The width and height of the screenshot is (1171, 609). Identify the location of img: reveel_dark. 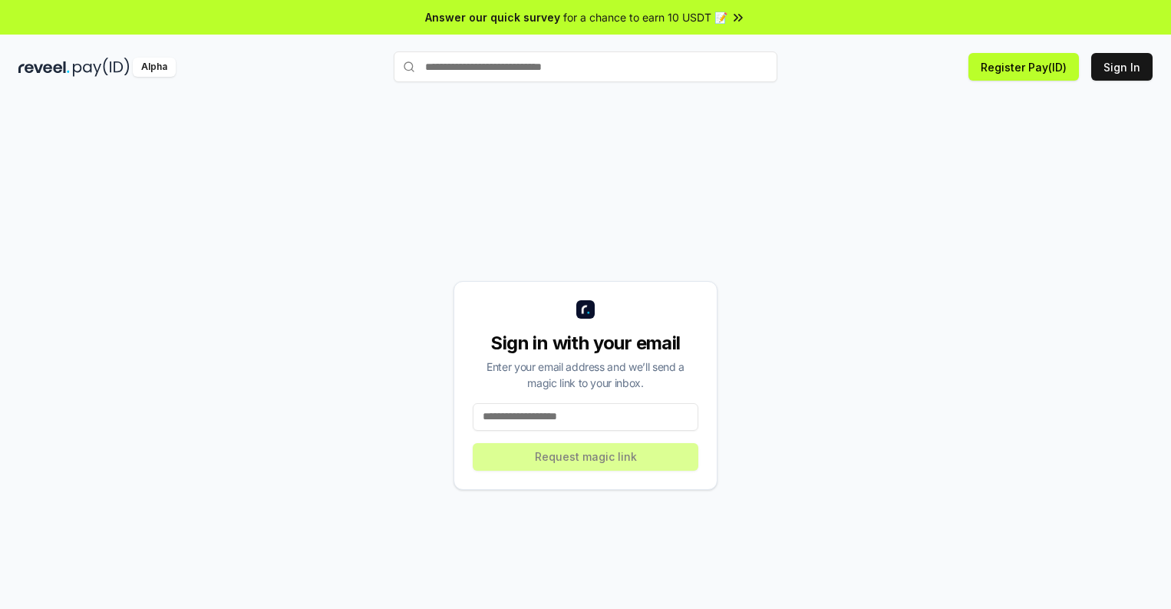
(44, 67).